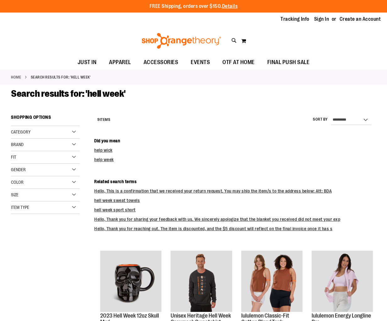 Image resolution: width=387 pixels, height=321 pixels. What do you see at coordinates (17, 145) in the screenshot?
I see `span: Brand` at bounding box center [17, 145].